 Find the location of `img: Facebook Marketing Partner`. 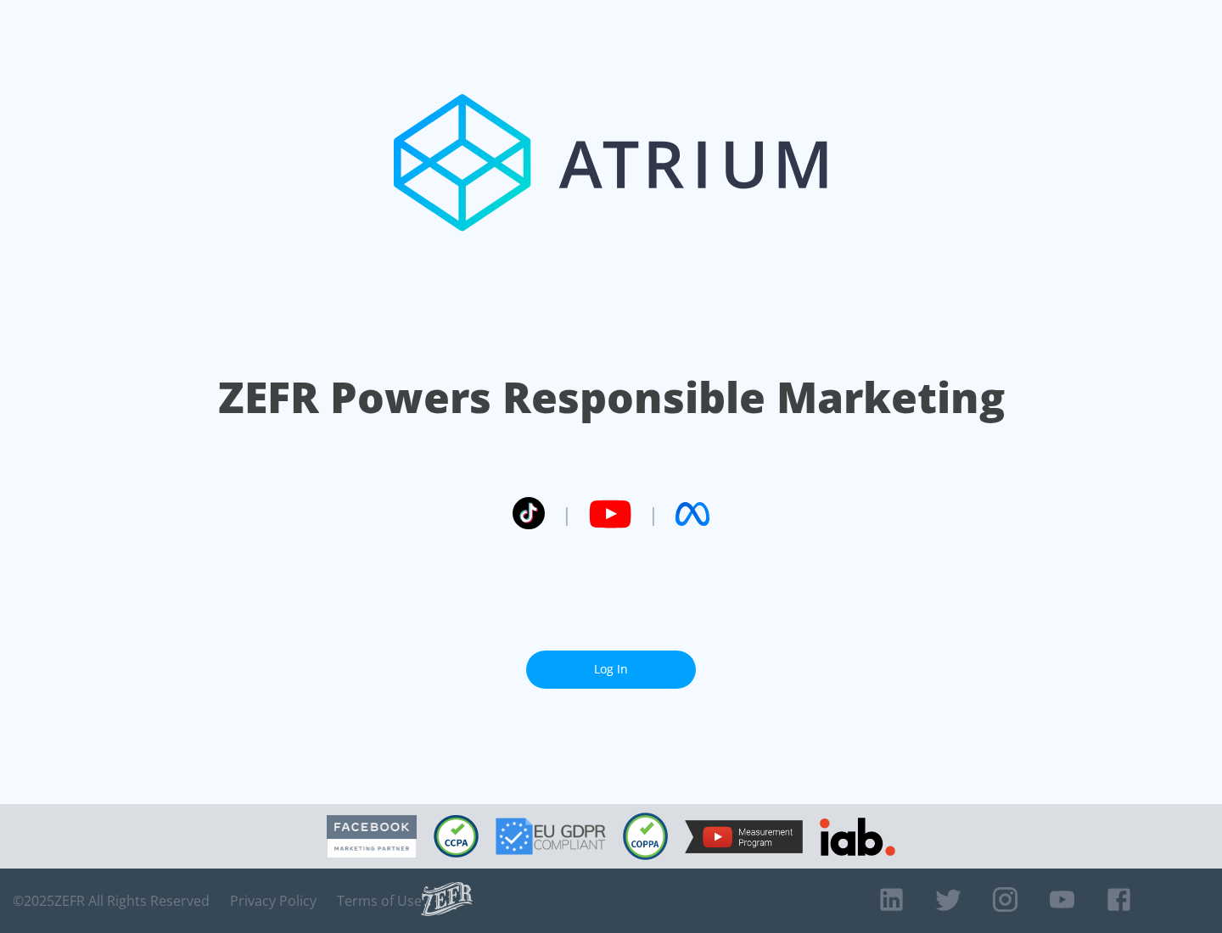

img: Facebook Marketing Partner is located at coordinates (372, 837).